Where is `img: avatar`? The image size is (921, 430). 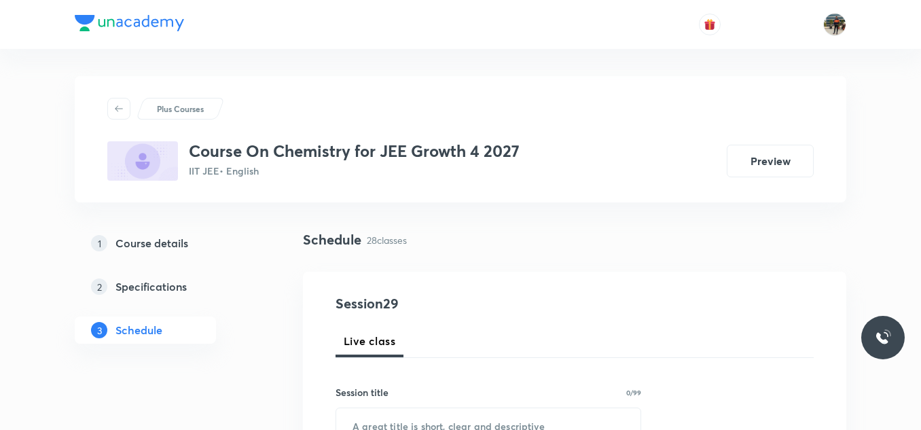 img: avatar is located at coordinates (710, 24).